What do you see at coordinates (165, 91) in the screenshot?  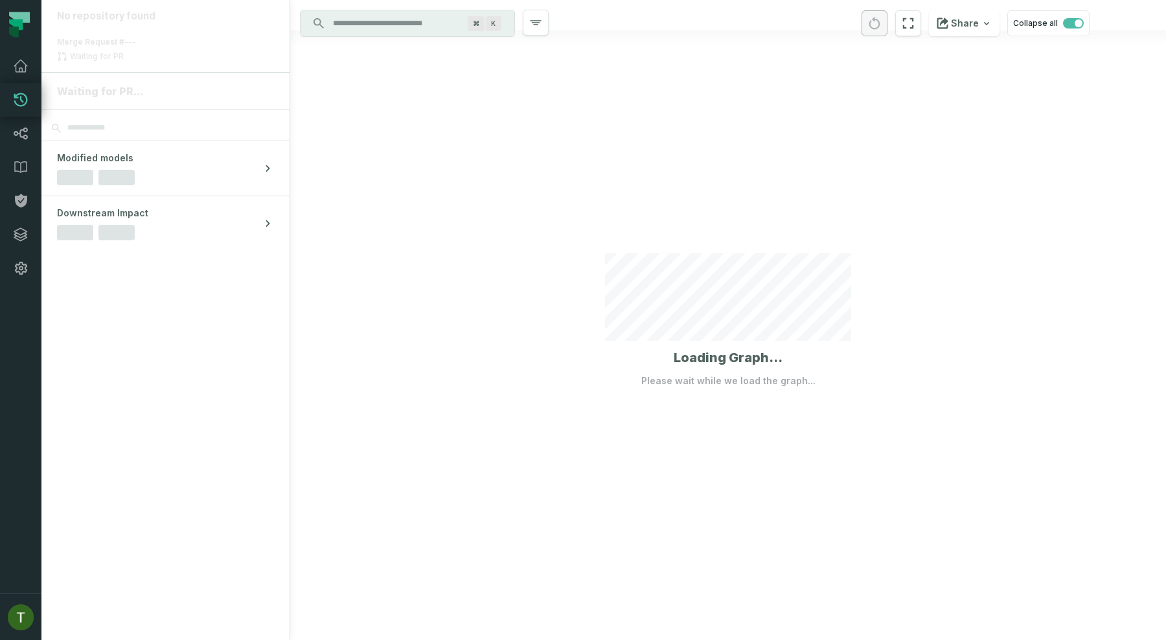 I see `div: Waiting for PR...` at bounding box center [165, 91].